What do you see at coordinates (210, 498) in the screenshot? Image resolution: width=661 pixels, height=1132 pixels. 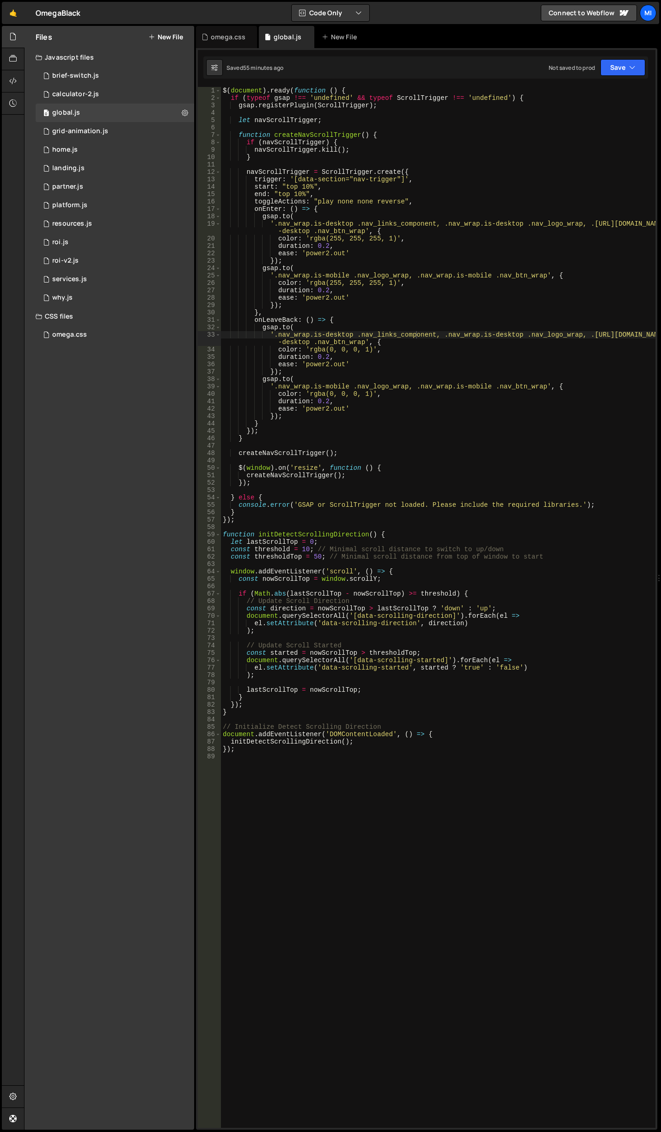 I see `div: 54` at bounding box center [210, 498].